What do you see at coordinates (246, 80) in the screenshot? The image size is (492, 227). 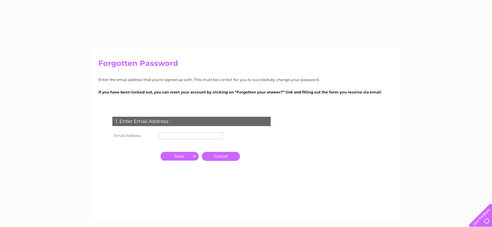 I see `p: Enter the email address that you're signed up with. This must be correct for you to successfully ...` at bounding box center [246, 80].